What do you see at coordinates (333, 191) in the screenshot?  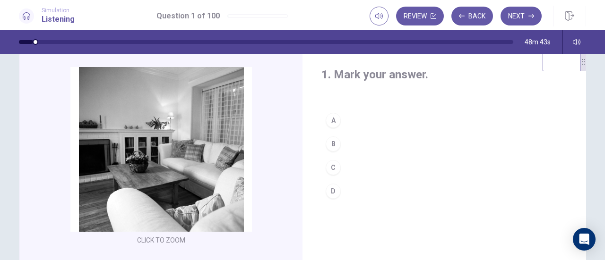 I see `div: D` at bounding box center [333, 191].